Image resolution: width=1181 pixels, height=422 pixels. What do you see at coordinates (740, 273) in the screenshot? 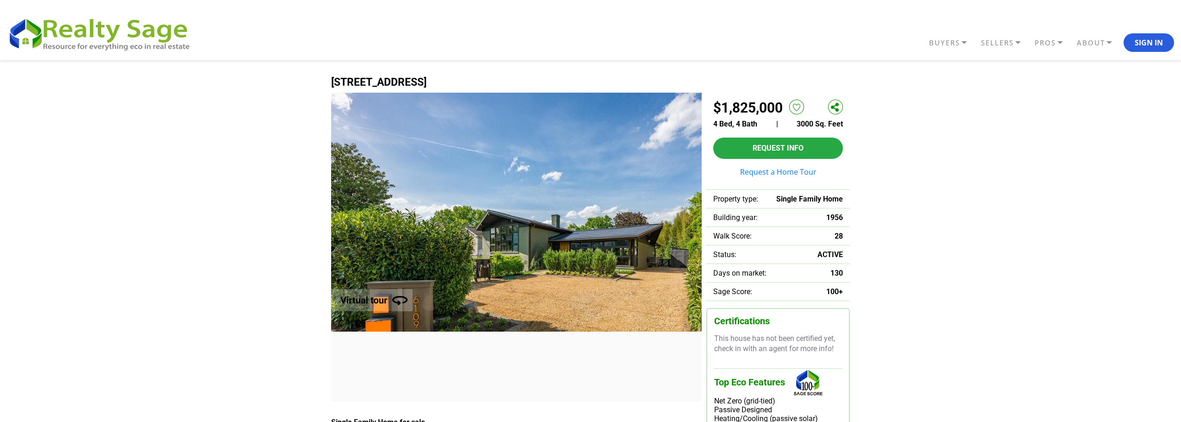
I see `span: Days on market:` at bounding box center [740, 273].